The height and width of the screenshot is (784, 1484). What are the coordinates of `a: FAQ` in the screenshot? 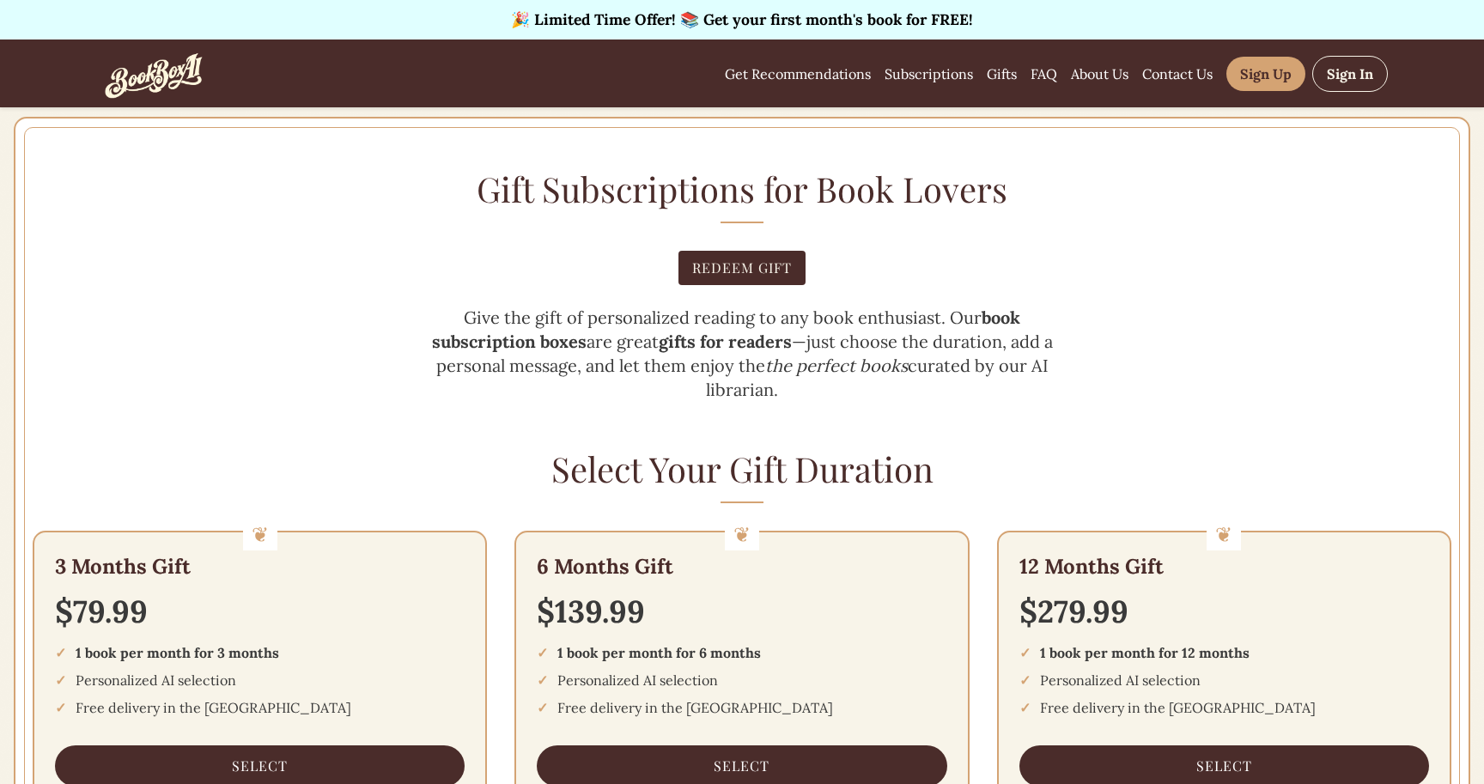 It's located at (1044, 74).